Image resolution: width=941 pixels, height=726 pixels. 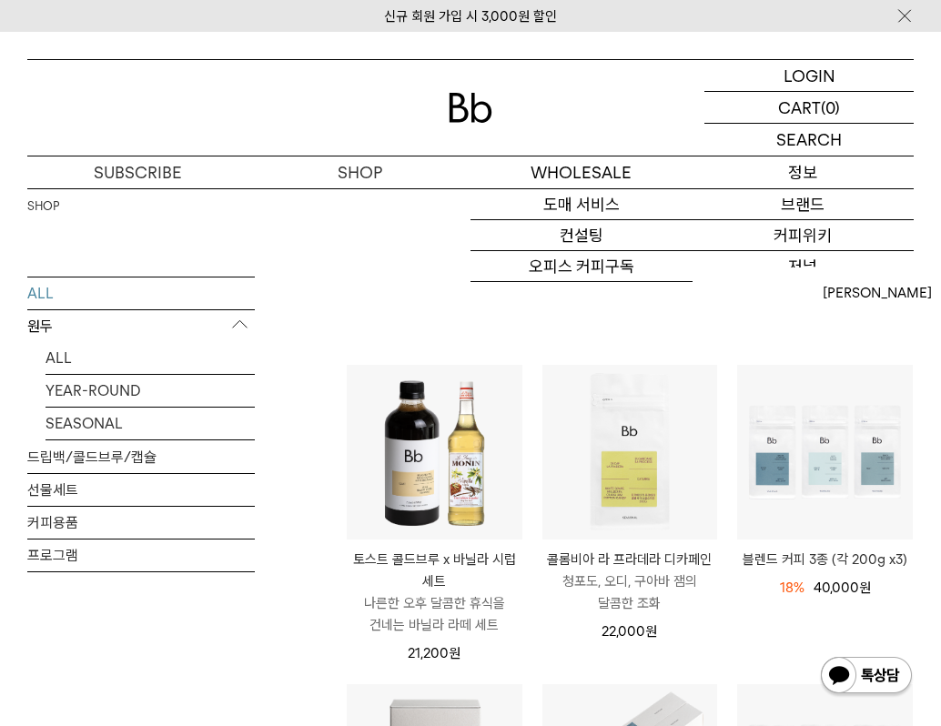 What do you see at coordinates (434, 452) in the screenshot?
I see `a: 토스트 콜드브루 x 바닐라 시럽 세트` at bounding box center [434, 452].